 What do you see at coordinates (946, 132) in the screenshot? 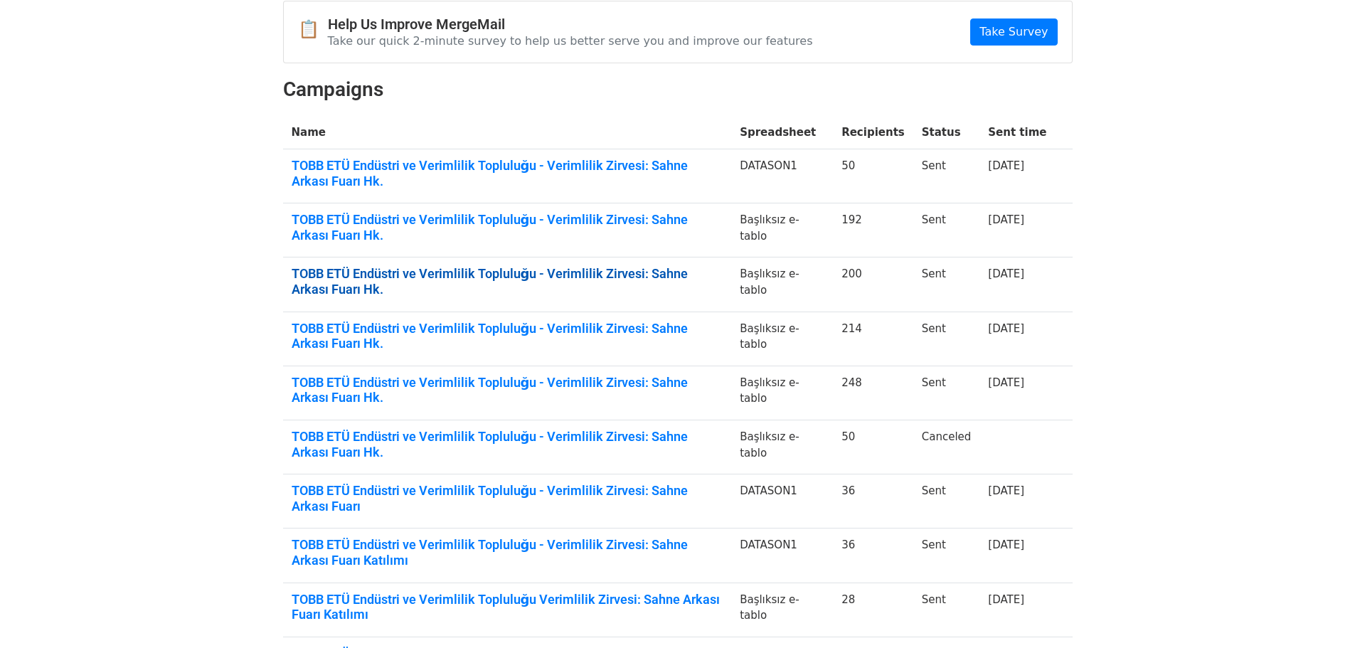
I see `th: Status` at bounding box center [946, 132].